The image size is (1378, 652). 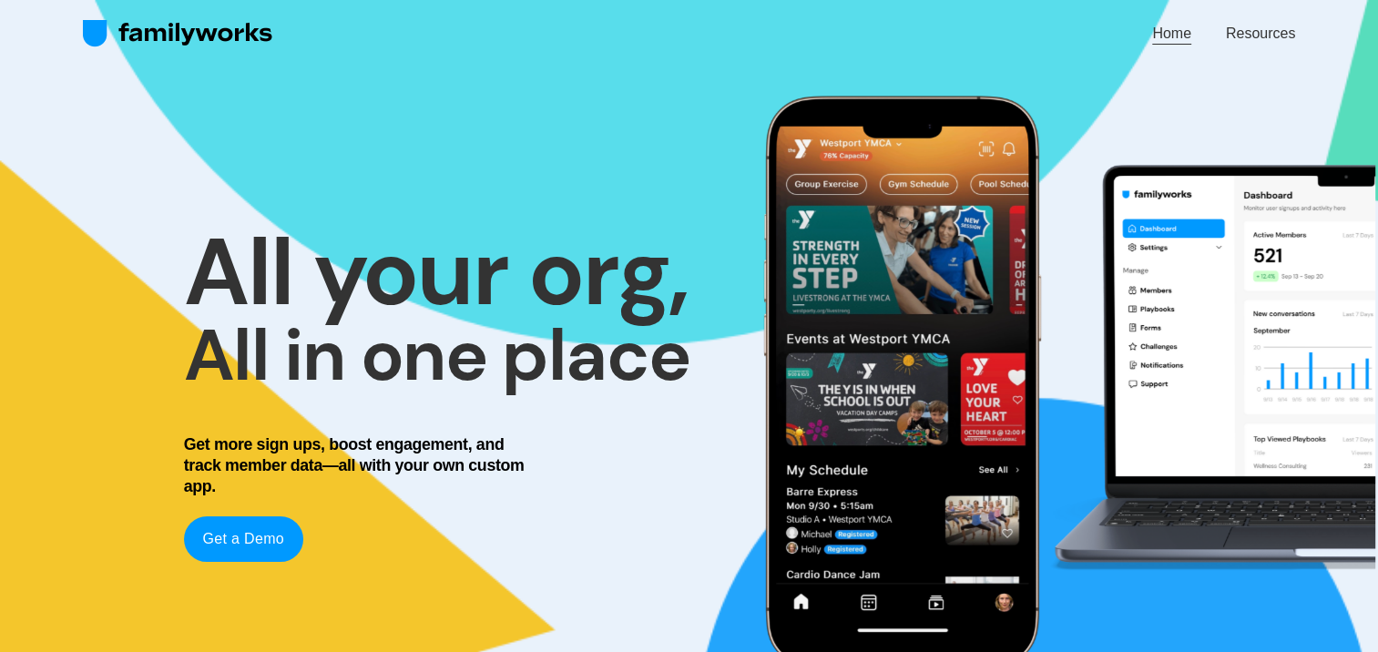 I want to click on a: Resources, so click(x=1261, y=34).